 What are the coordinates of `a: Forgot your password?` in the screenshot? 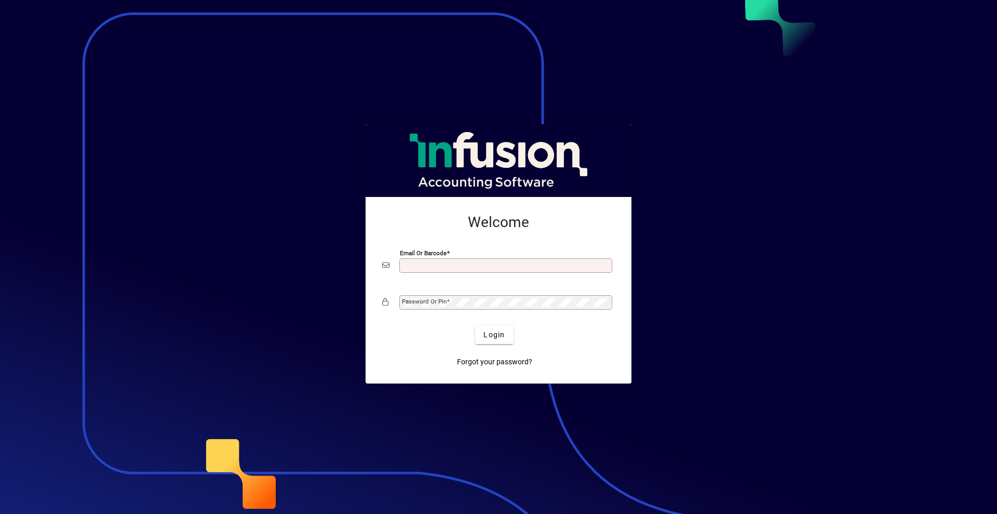 It's located at (494, 361).